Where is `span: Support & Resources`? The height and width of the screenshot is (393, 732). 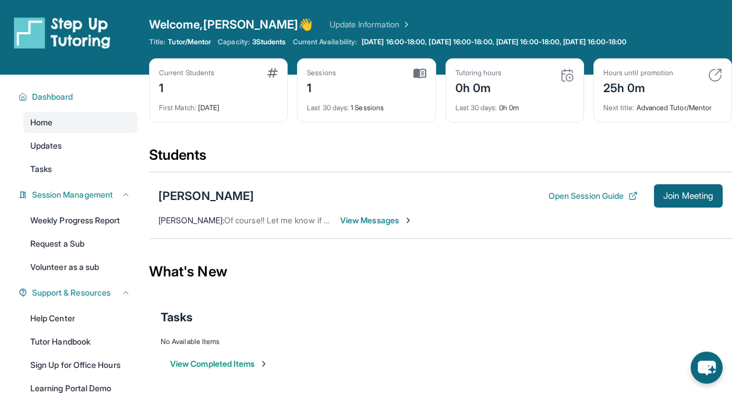 span: Support & Resources is located at coordinates (71, 292).